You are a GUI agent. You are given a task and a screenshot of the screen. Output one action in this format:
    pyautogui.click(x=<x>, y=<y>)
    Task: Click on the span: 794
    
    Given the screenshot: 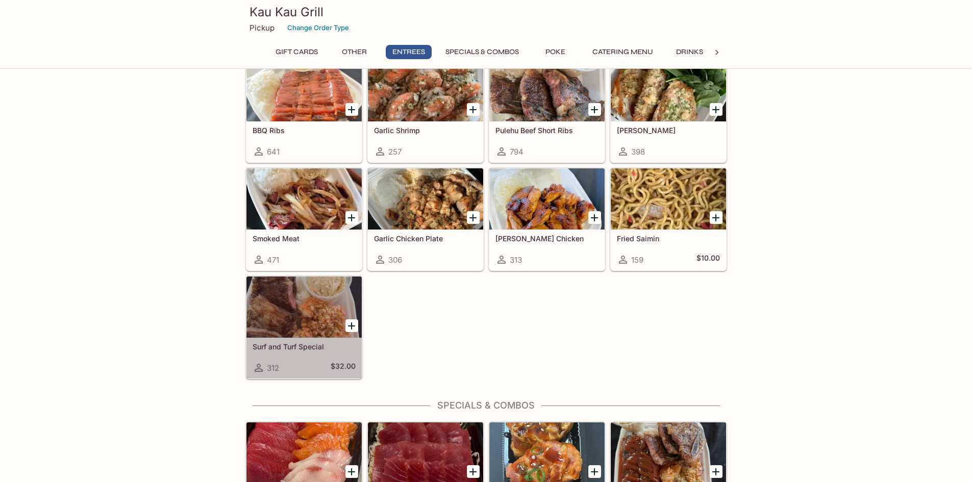 What is the action you would take?
    pyautogui.click(x=516, y=152)
    